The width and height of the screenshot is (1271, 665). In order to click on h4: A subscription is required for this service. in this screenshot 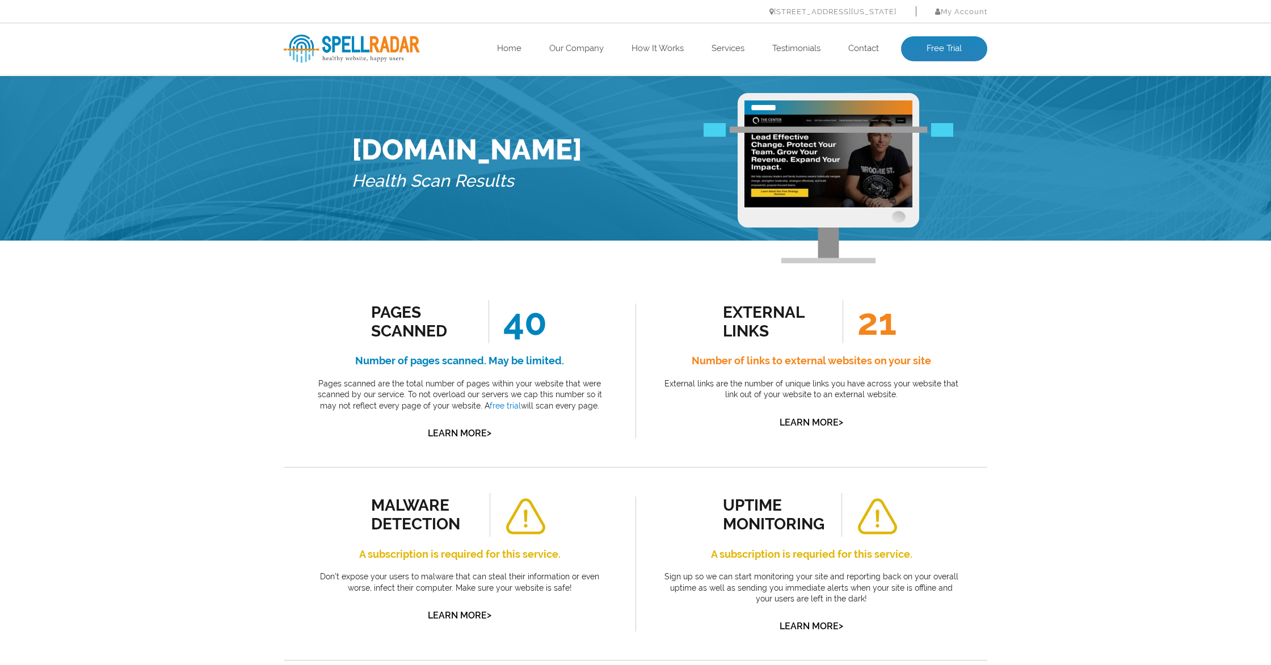, I will do `click(460, 554)`.